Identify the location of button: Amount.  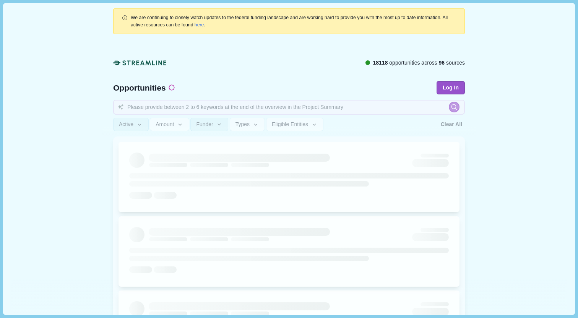
(169, 124).